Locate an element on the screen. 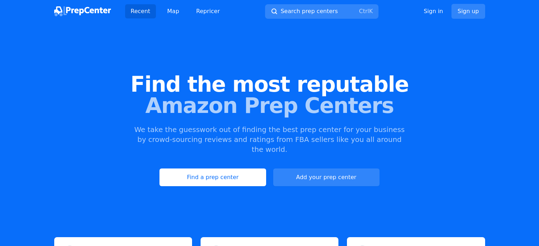 This screenshot has height=246, width=539. a: Sign up is located at coordinates (468, 11).